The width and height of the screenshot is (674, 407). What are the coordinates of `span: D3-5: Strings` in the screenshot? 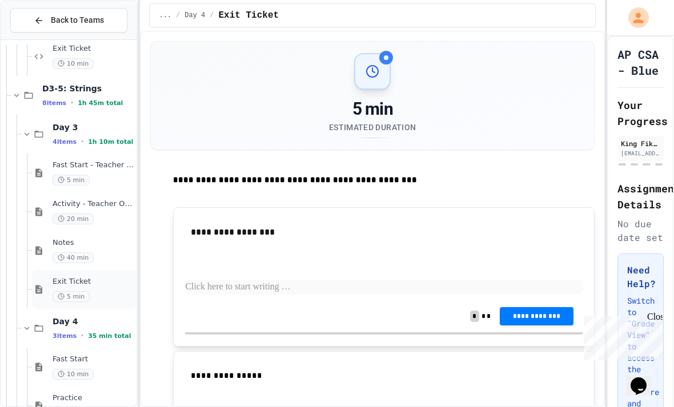 It's located at (88, 89).